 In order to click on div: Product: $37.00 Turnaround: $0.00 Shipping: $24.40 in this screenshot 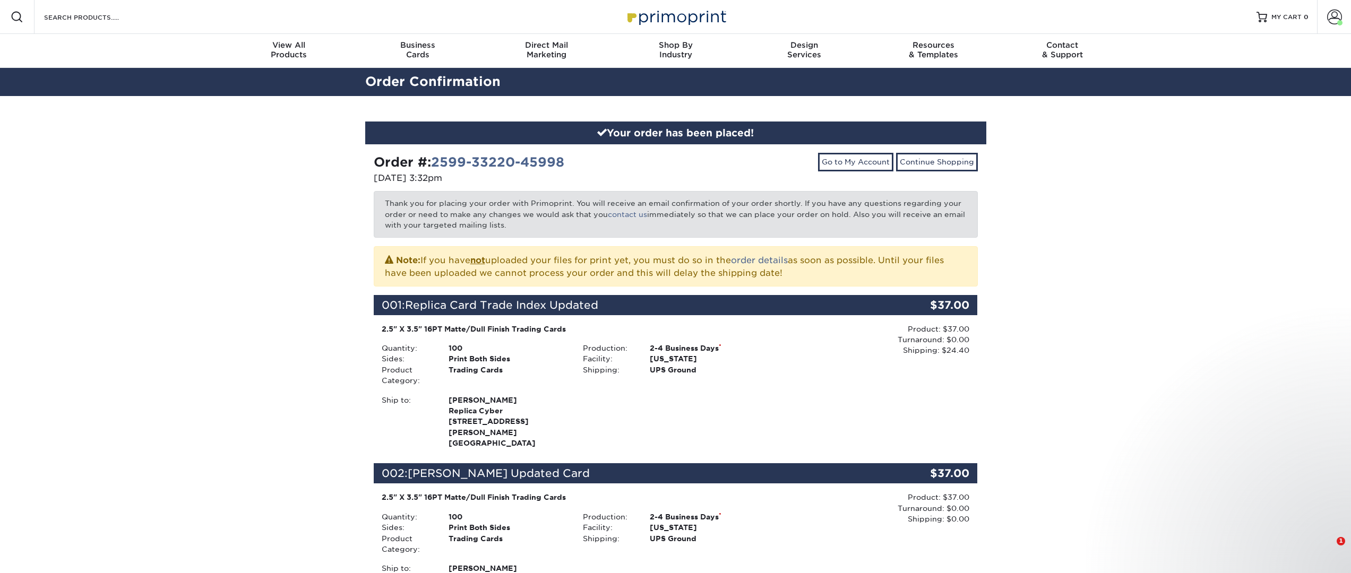, I will do `click(873, 340)`.